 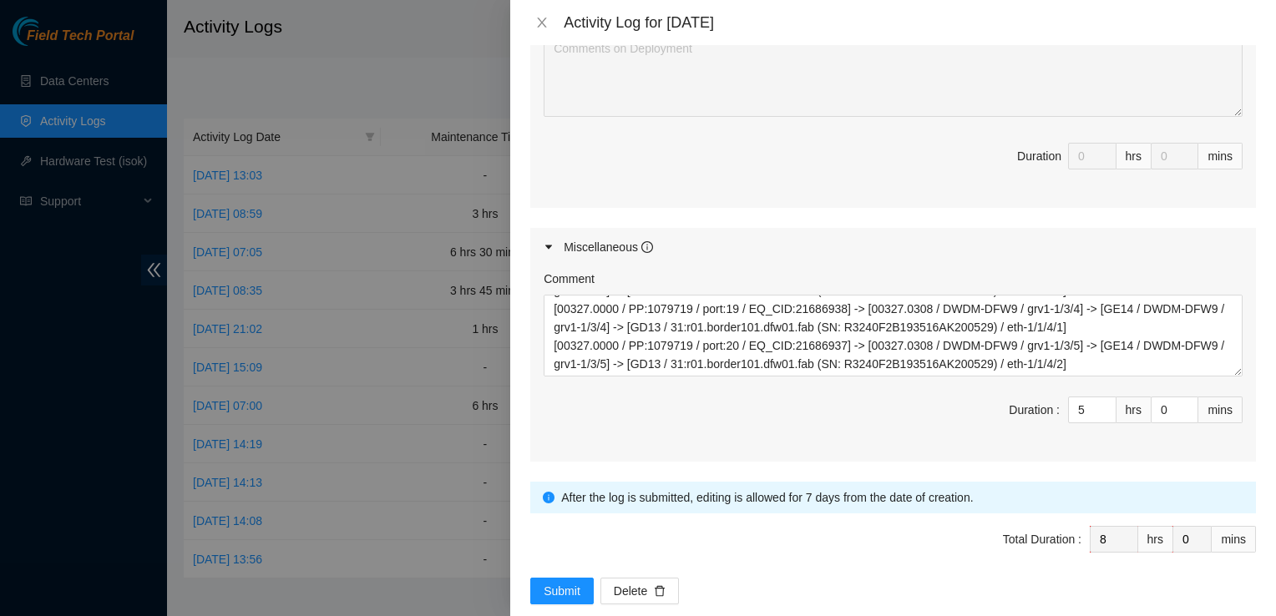 What do you see at coordinates (893, 247) in the screenshot?
I see `div: Miscellaneous info-circle` at bounding box center [893, 247].